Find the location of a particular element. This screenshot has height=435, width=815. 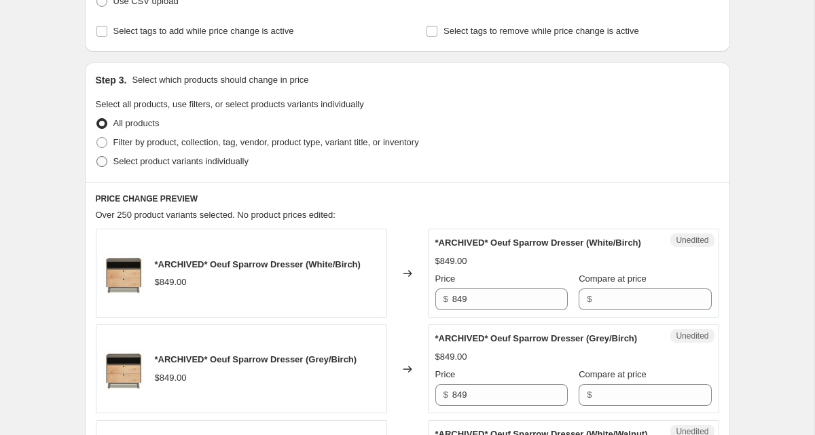

span: Over 250 product variants selected. No product prices edited: is located at coordinates (215, 215).